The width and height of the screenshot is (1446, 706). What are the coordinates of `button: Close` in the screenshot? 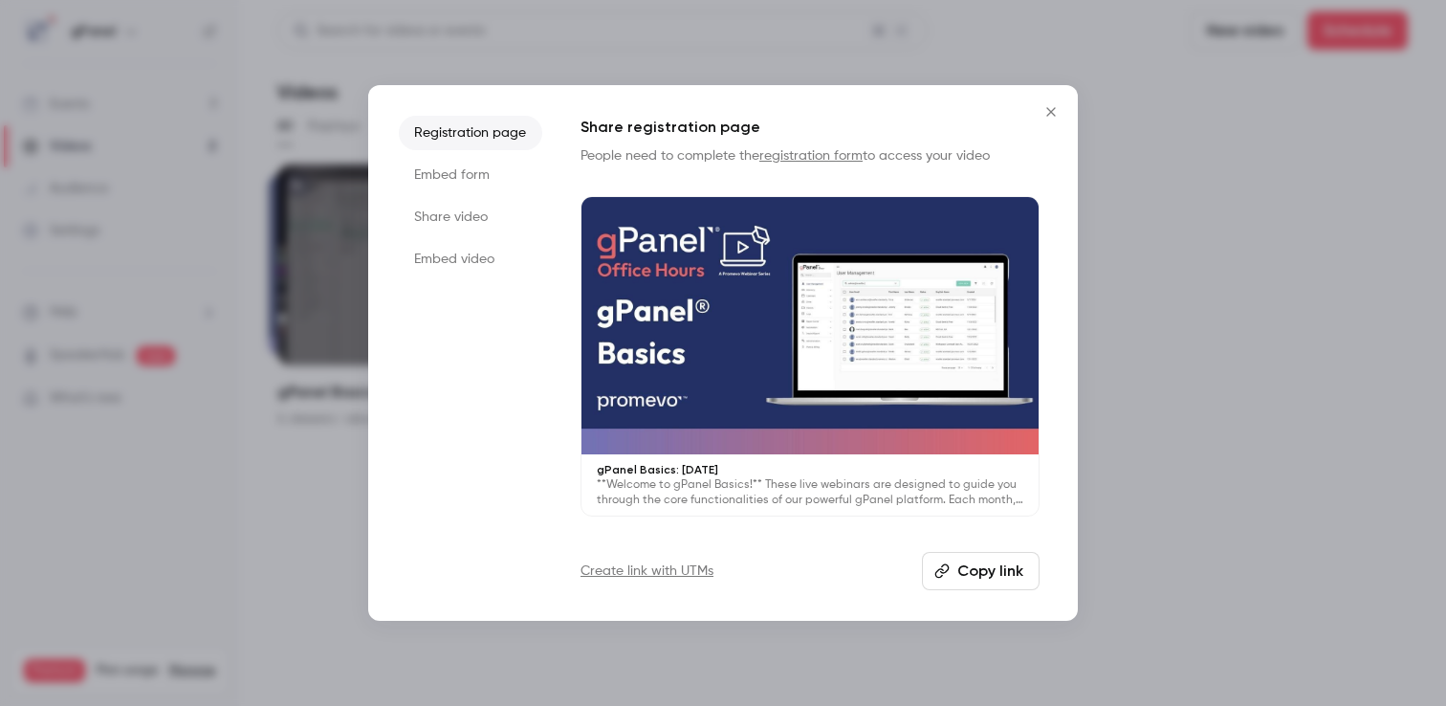 It's located at (1051, 112).